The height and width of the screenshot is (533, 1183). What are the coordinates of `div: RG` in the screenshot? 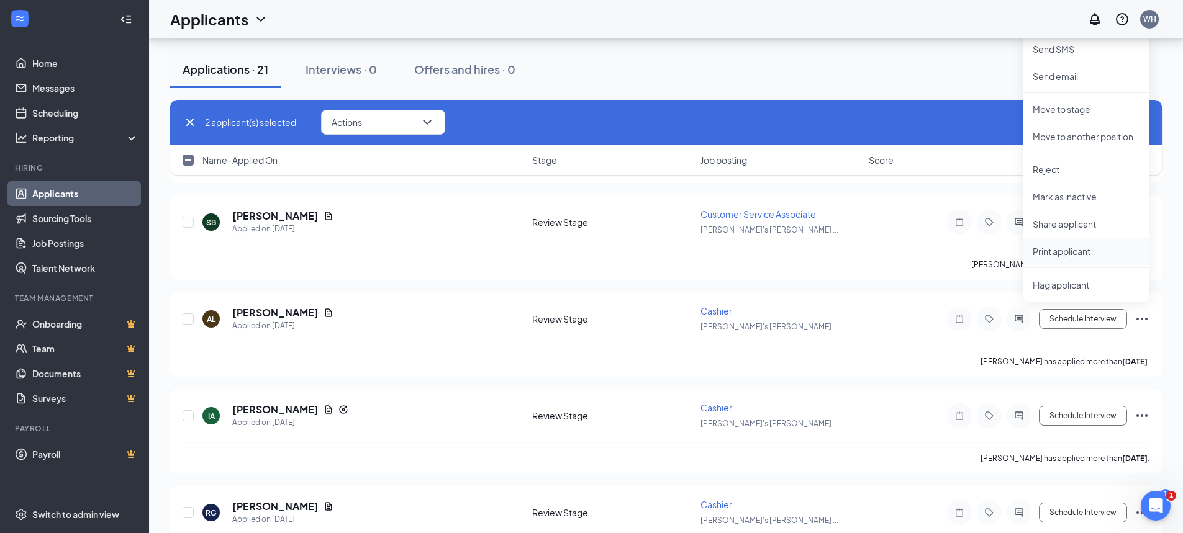 It's located at (211, 513).